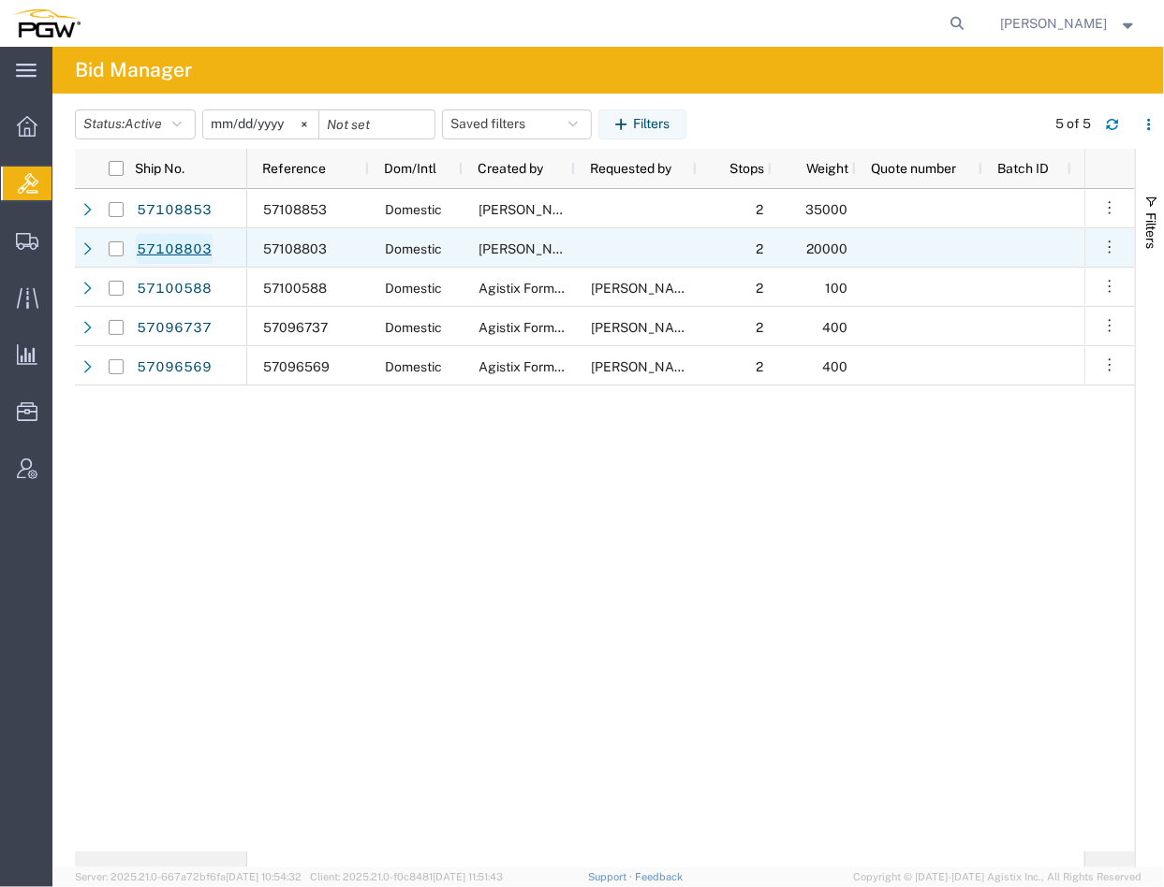 The width and height of the screenshot is (1164, 887). What do you see at coordinates (642, 125) in the screenshot?
I see `button: Filters` at bounding box center [642, 125].